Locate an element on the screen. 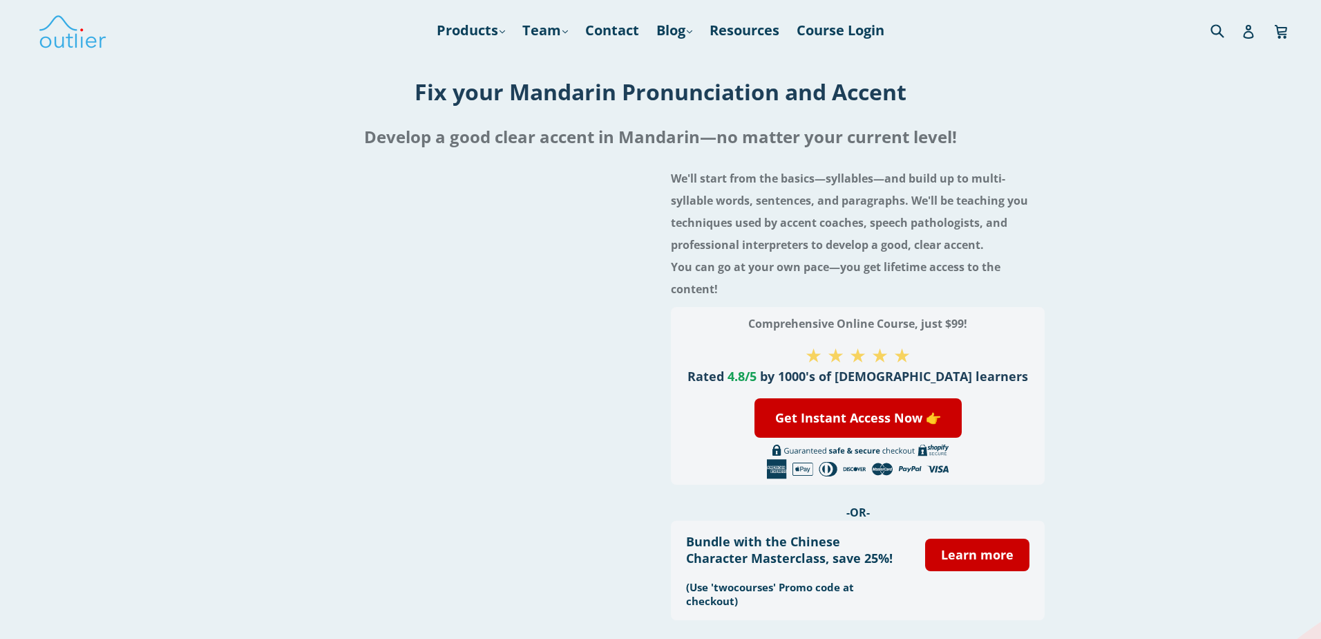 This screenshot has width=1321, height=639. img: Outlier Linguistics is located at coordinates (73, 30).